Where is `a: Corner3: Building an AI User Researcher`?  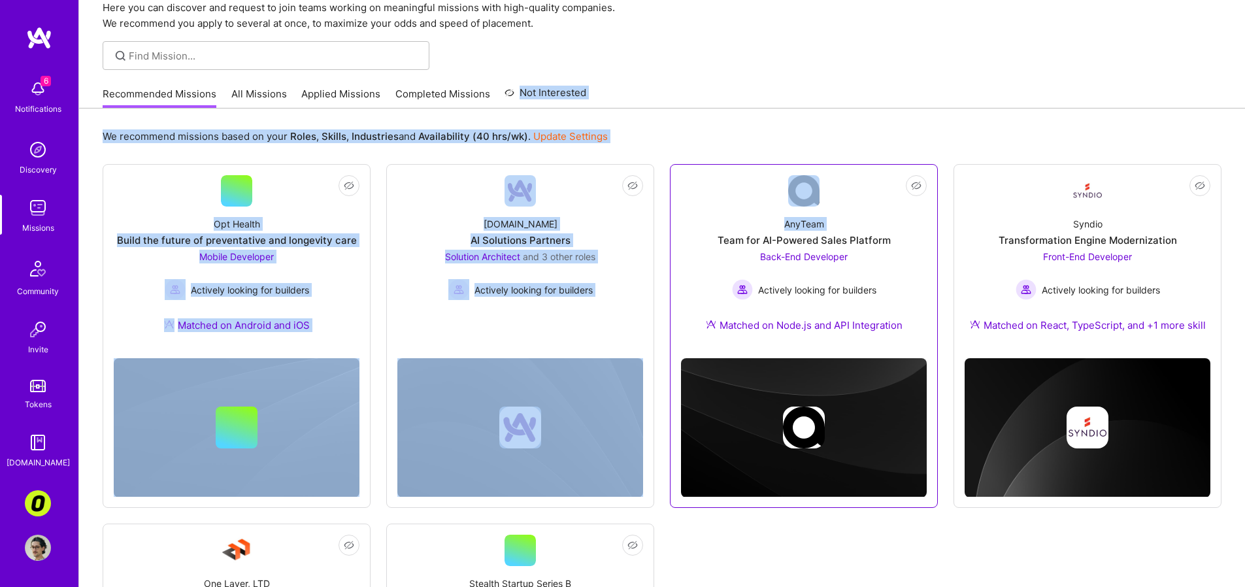
a: Corner3: Building an AI User Researcher is located at coordinates (38, 503).